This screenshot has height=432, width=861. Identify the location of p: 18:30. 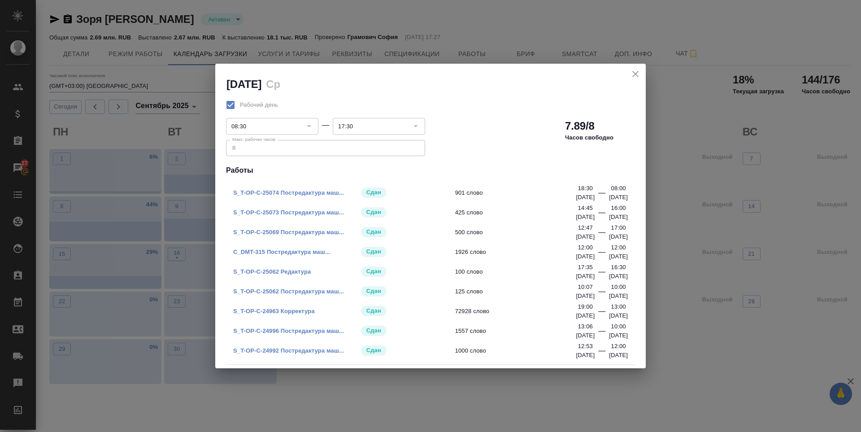
(585, 188).